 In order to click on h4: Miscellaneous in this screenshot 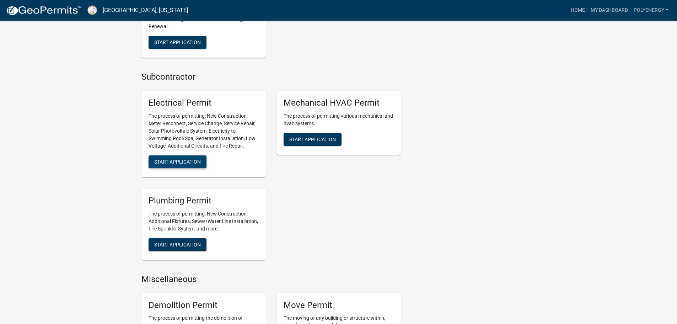, I will do `click(271, 279)`.